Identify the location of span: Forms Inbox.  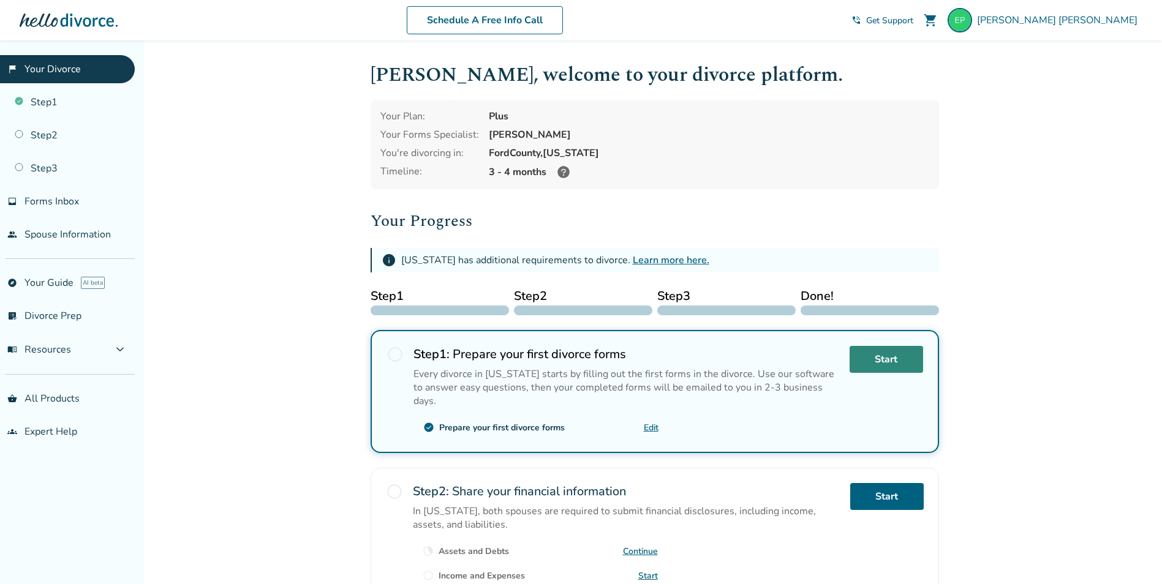
(51, 202).